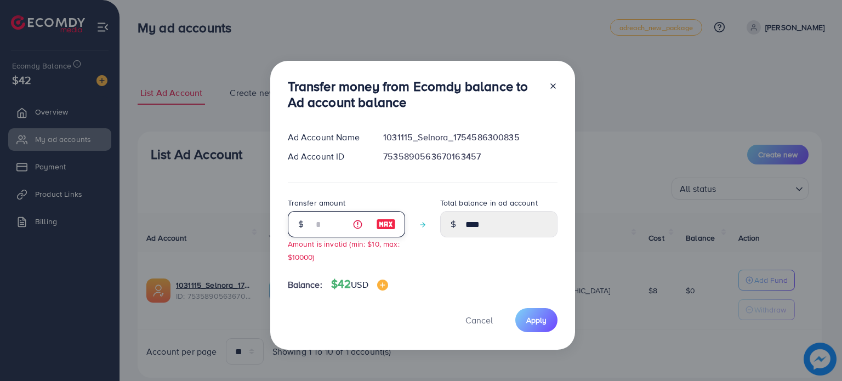 Image resolution: width=842 pixels, height=381 pixels. I want to click on h4: $42, so click(360, 284).